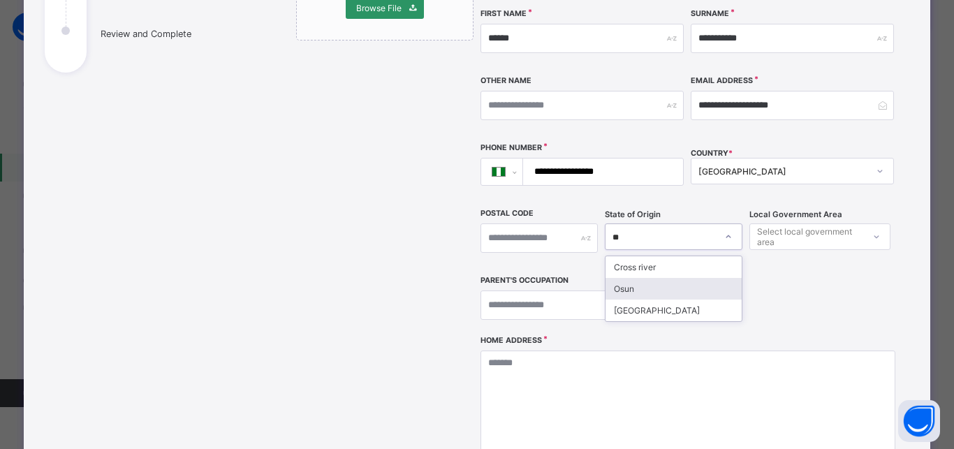 Image resolution: width=954 pixels, height=449 pixels. What do you see at coordinates (379, 8) in the screenshot?
I see `span: Browse File` at bounding box center [379, 8].